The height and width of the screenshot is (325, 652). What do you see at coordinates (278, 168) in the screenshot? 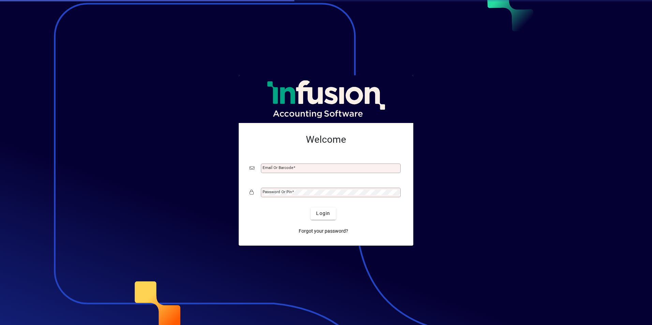
I see `mat-label: Email or Barcode` at bounding box center [278, 168].